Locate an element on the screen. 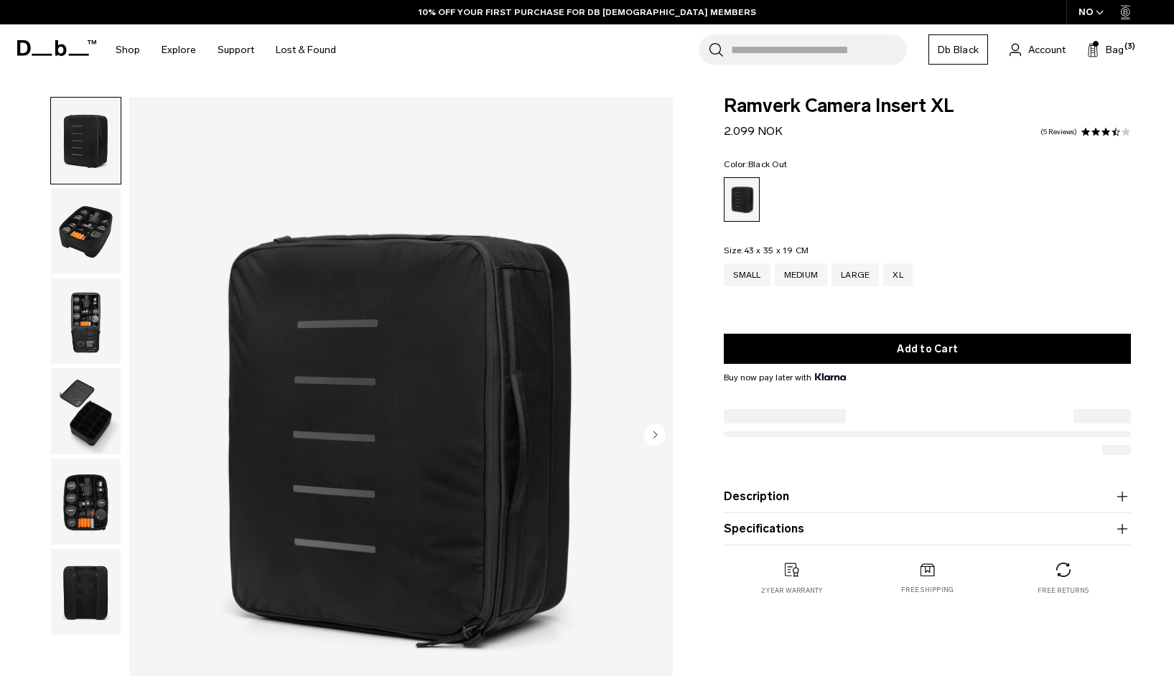 The width and height of the screenshot is (1174, 676). a: Lost & Found is located at coordinates (306, 50).